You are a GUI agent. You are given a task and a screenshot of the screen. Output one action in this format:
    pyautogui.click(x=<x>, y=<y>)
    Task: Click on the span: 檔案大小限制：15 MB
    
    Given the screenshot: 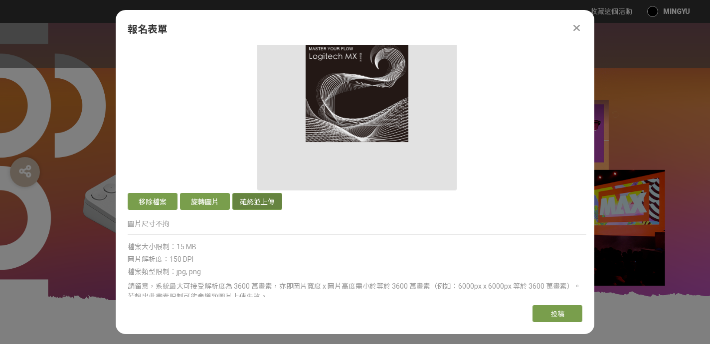 What is the action you would take?
    pyautogui.click(x=162, y=247)
    